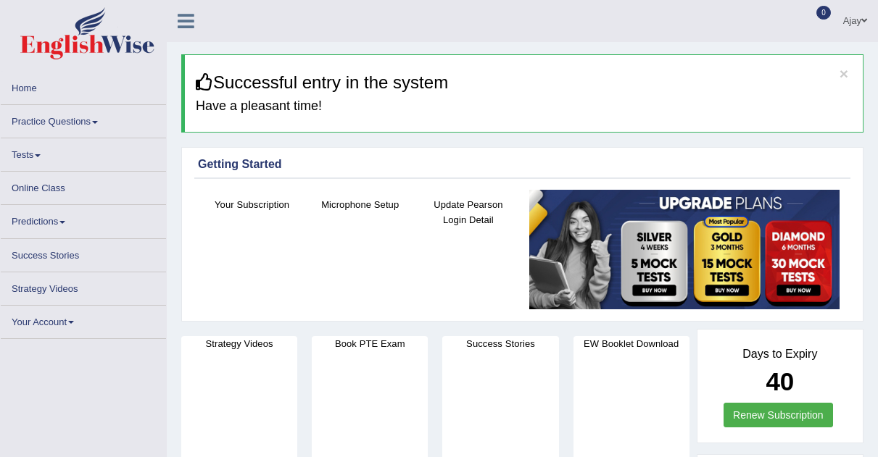 This screenshot has height=457, width=878. What do you see at coordinates (779, 381) in the screenshot?
I see `b: 40` at bounding box center [779, 381].